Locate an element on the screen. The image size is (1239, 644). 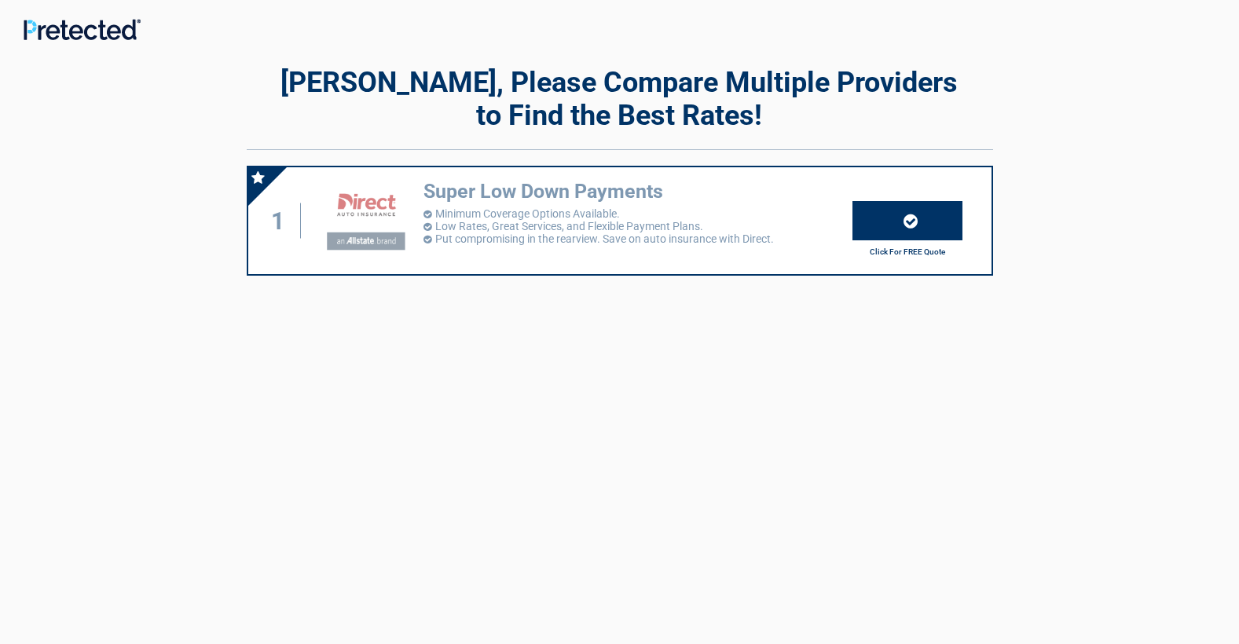
h2: Click For FREE Quote is located at coordinates (908, 251).